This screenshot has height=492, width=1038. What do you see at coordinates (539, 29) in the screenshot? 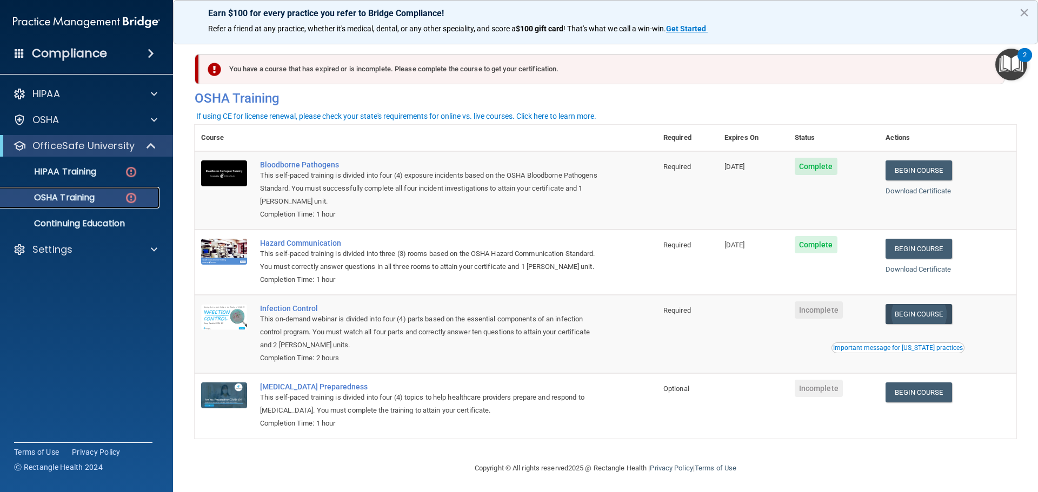
I see `strong: $100 gift card` at bounding box center [539, 29].